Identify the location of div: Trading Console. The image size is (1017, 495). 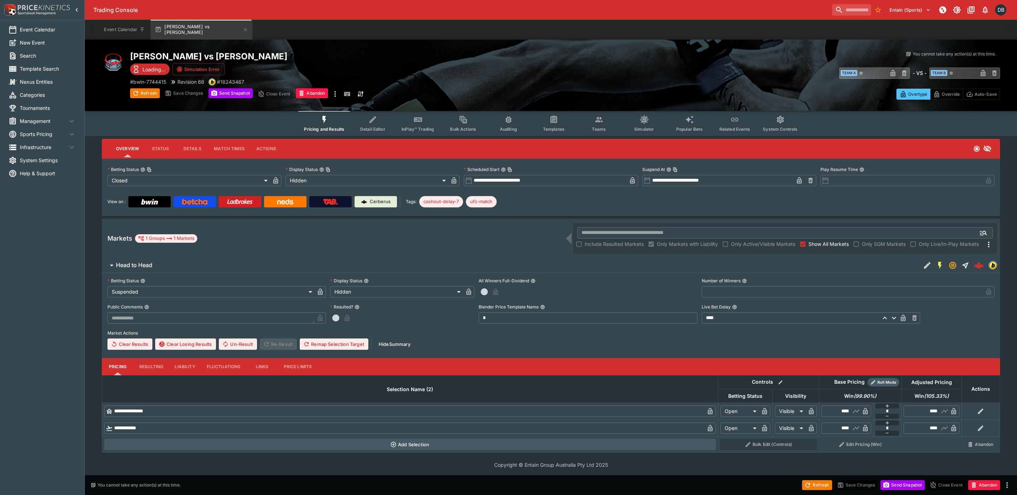
(461, 10).